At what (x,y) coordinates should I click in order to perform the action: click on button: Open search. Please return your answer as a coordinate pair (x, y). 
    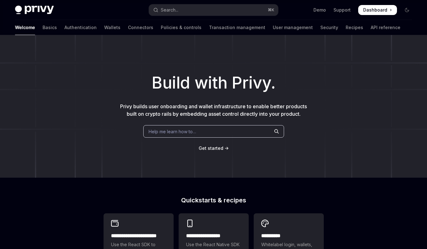
    Looking at the image, I should click on (214, 10).